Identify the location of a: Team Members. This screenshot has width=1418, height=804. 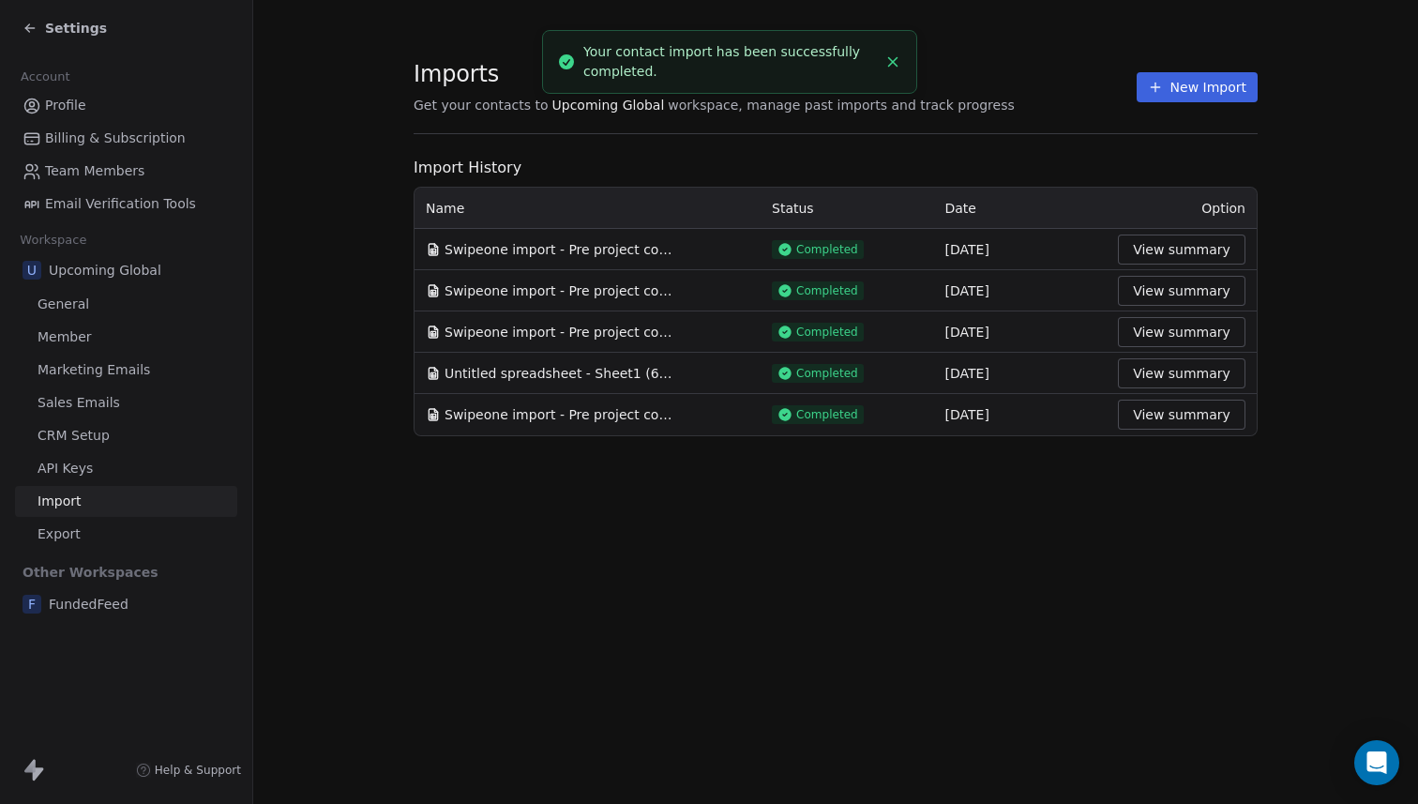
(126, 171).